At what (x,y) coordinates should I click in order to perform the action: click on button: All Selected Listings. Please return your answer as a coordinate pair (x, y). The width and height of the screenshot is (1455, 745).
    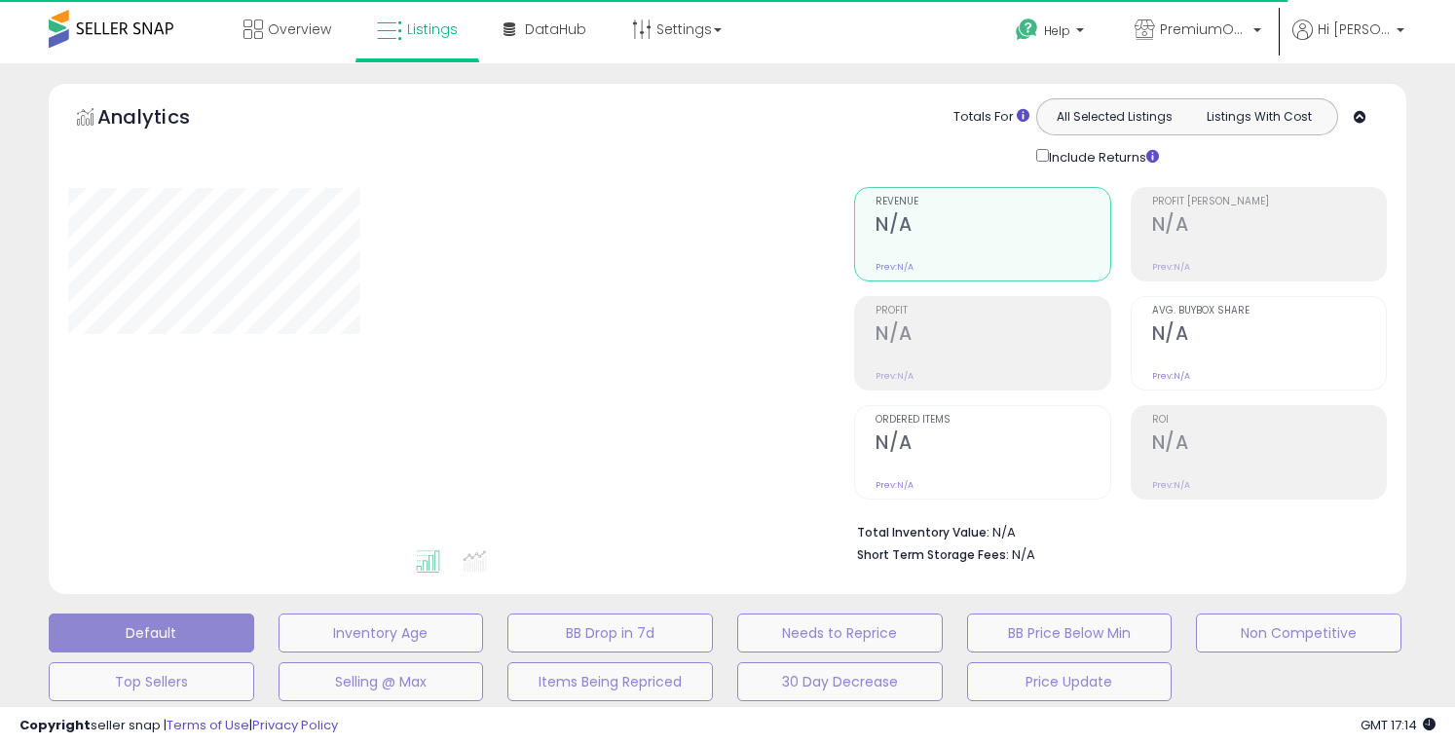
    Looking at the image, I should click on (1114, 117).